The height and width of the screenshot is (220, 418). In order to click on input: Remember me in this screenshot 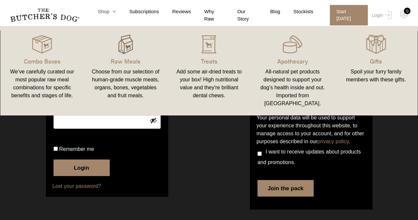, I will do `click(56, 148)`.